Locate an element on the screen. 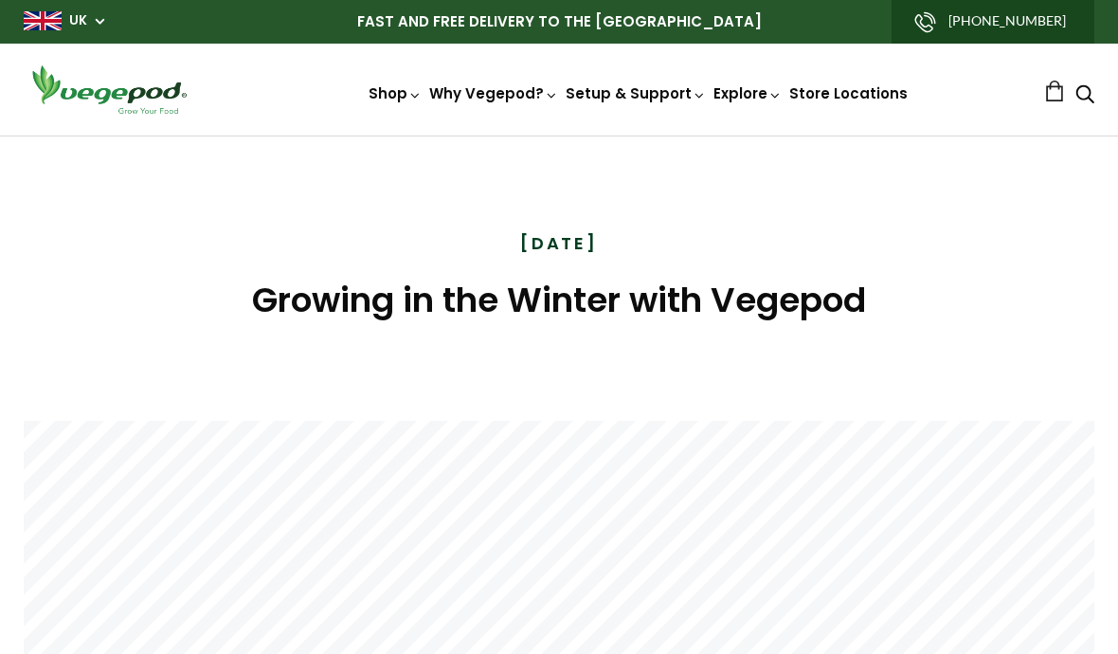 The height and width of the screenshot is (654, 1118). img: gb_large.png is located at coordinates (43, 21).